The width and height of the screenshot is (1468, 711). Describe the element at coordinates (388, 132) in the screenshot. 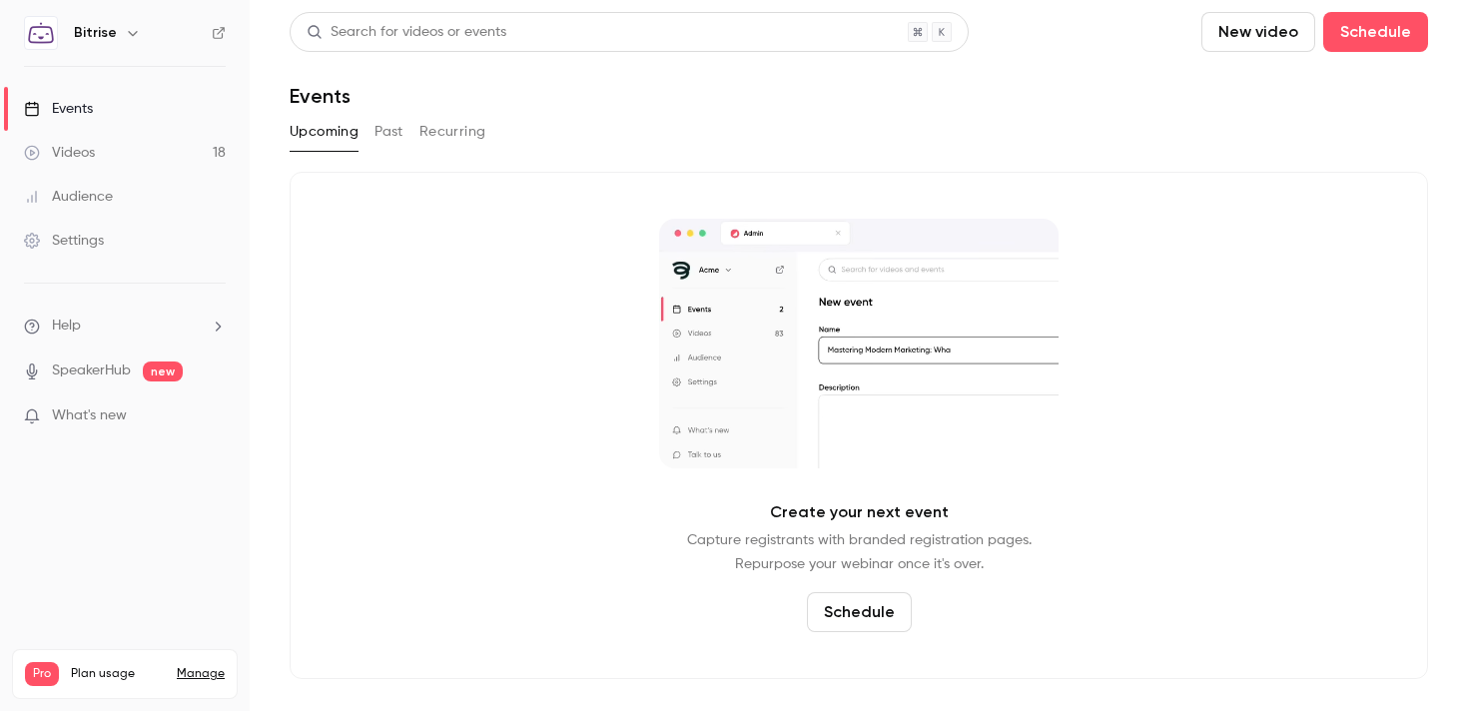

I see `button: Past` at that location.